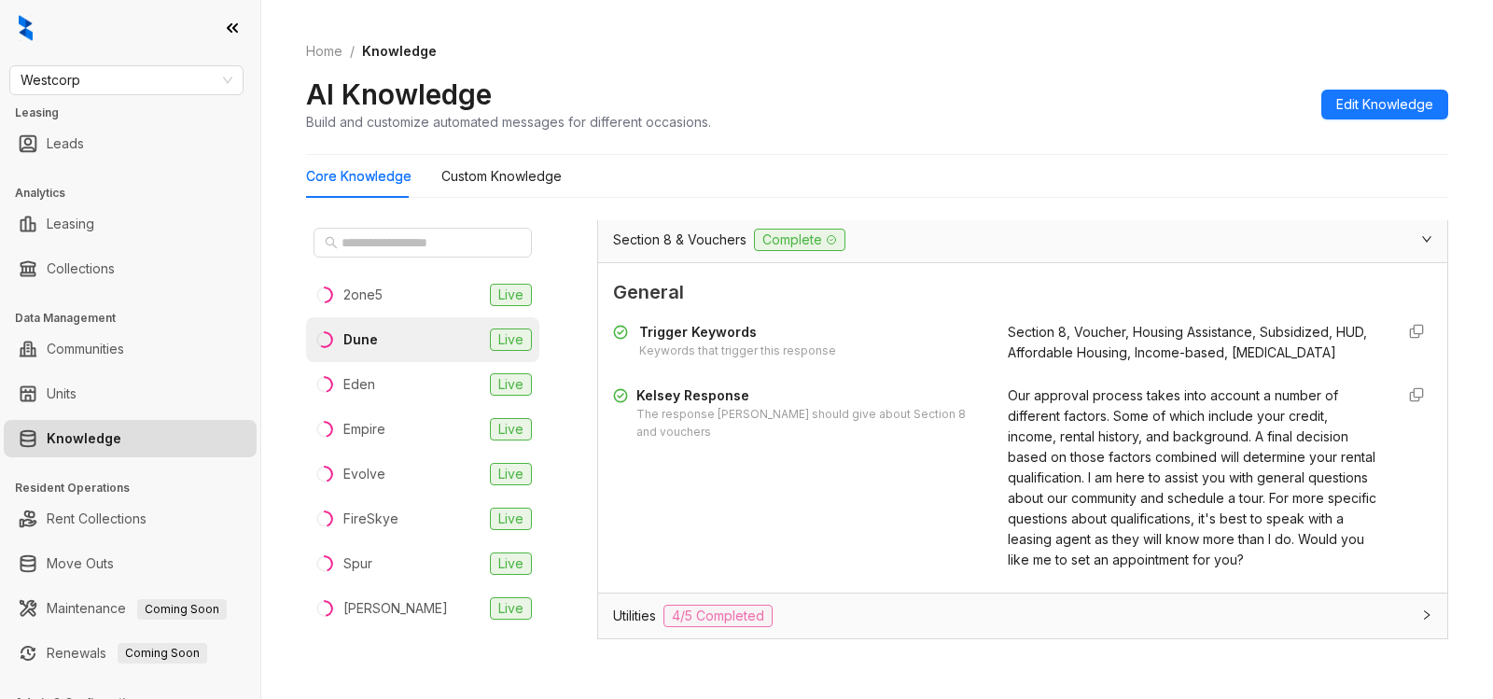  Describe the element at coordinates (130, 653) in the screenshot. I see `li: Renewals` at that location.